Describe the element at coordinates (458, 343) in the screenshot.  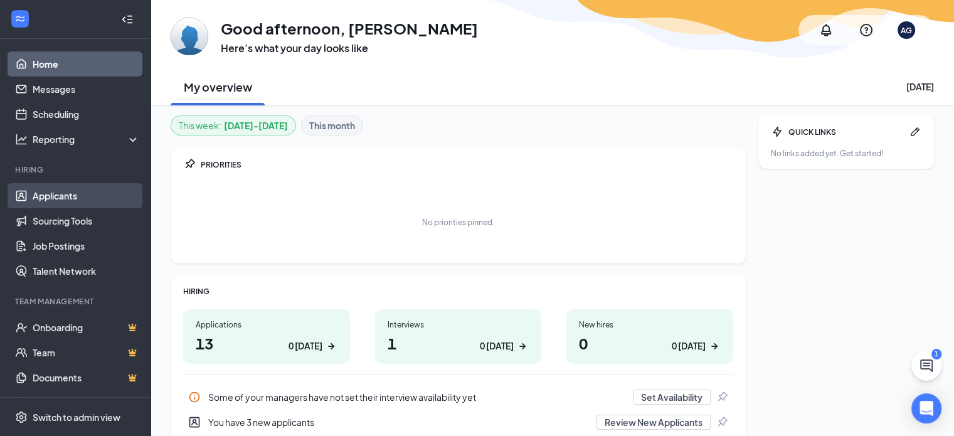
I see `h1: 1` at that location.